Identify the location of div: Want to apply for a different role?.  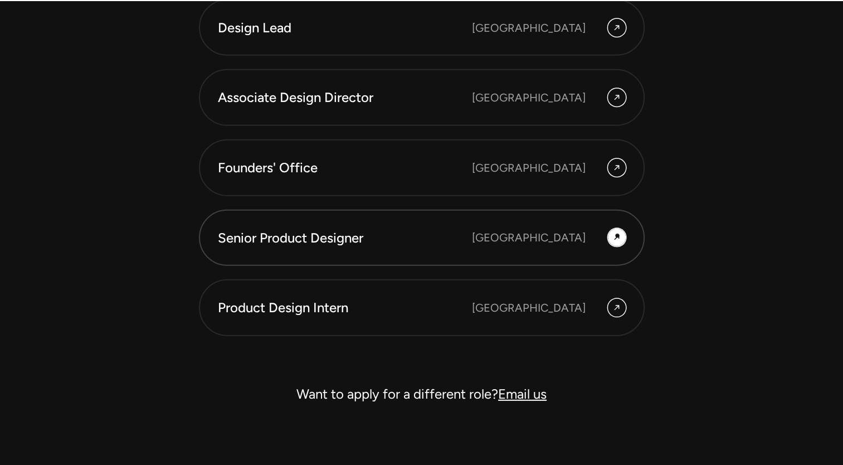
(422, 394).